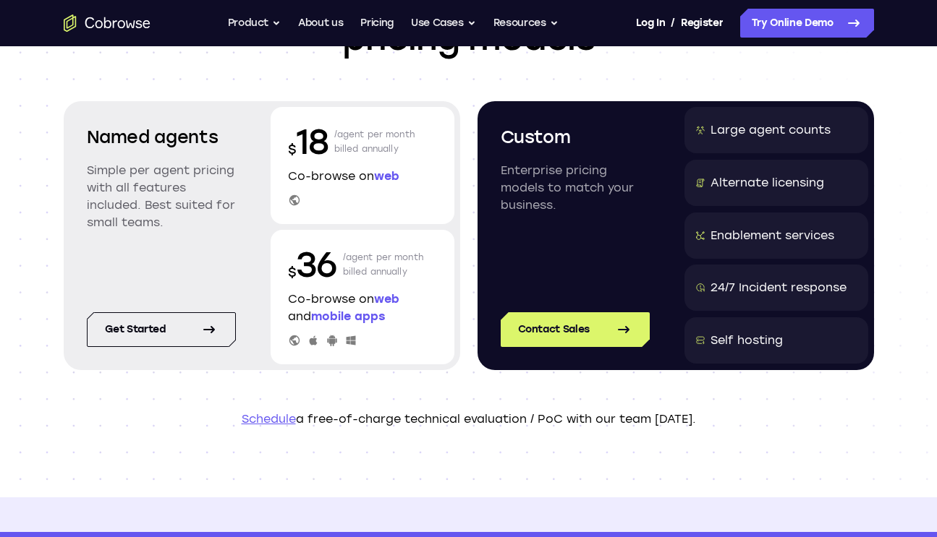  I want to click on h2: Custom, so click(575, 137).